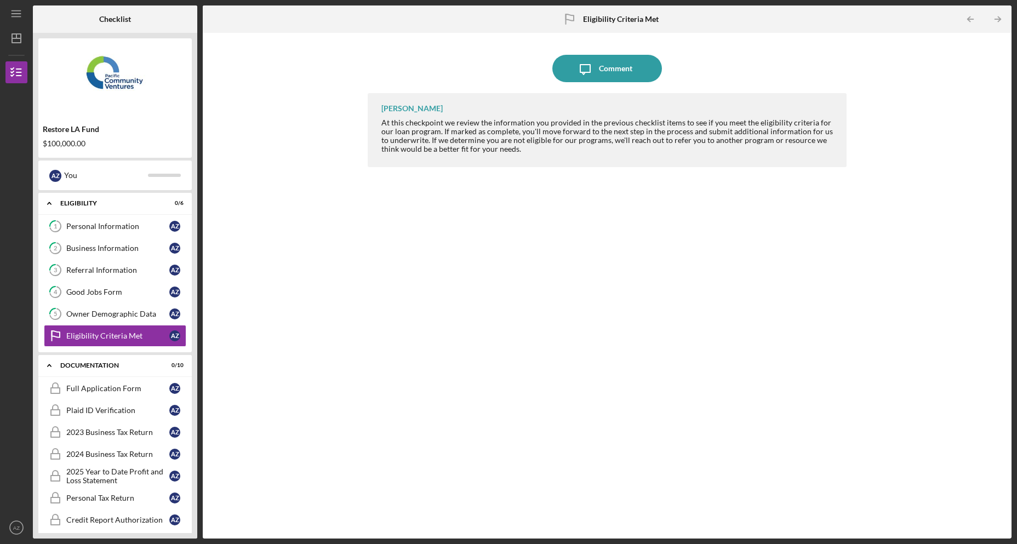 This screenshot has height=544, width=1017. Describe the element at coordinates (16, 528) in the screenshot. I see `text: AZ` at that location.